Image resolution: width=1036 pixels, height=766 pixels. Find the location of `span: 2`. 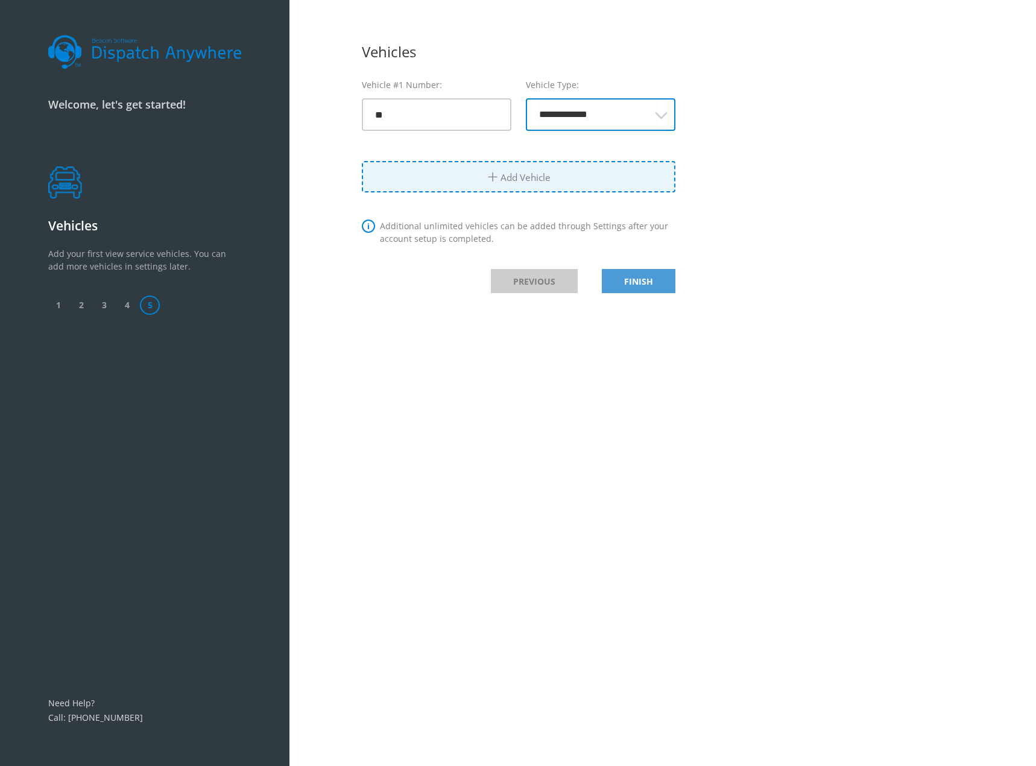

span: 2 is located at coordinates (81, 305).